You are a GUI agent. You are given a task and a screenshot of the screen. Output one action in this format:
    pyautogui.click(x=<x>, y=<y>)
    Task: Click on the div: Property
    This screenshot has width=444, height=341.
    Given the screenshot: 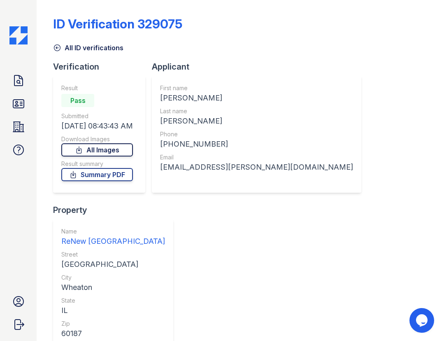 What is the action you would take?
    pyautogui.click(x=116, y=210)
    